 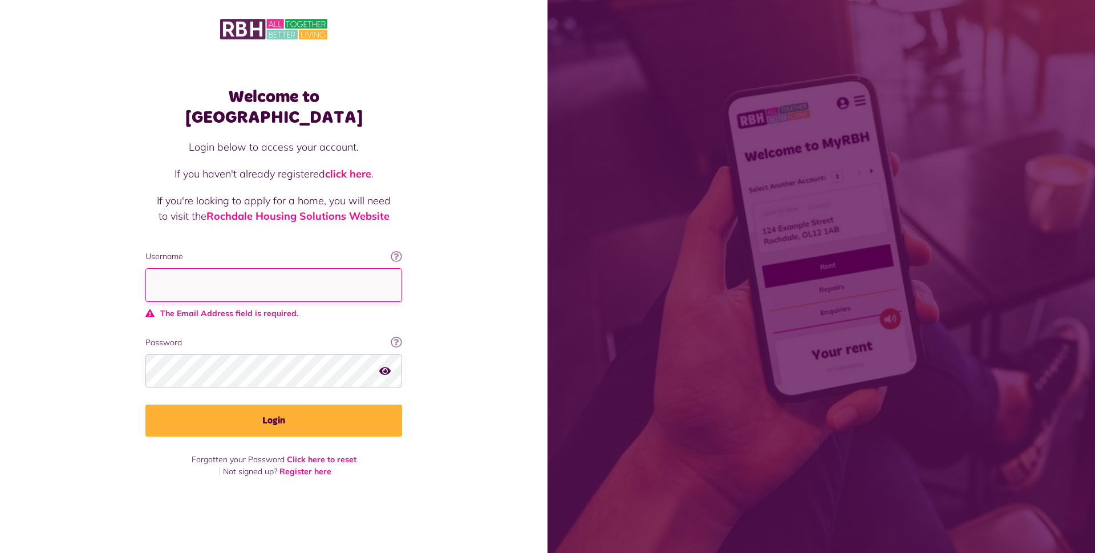 What do you see at coordinates (274, 342) in the screenshot?
I see `label: Password` at bounding box center [274, 342].